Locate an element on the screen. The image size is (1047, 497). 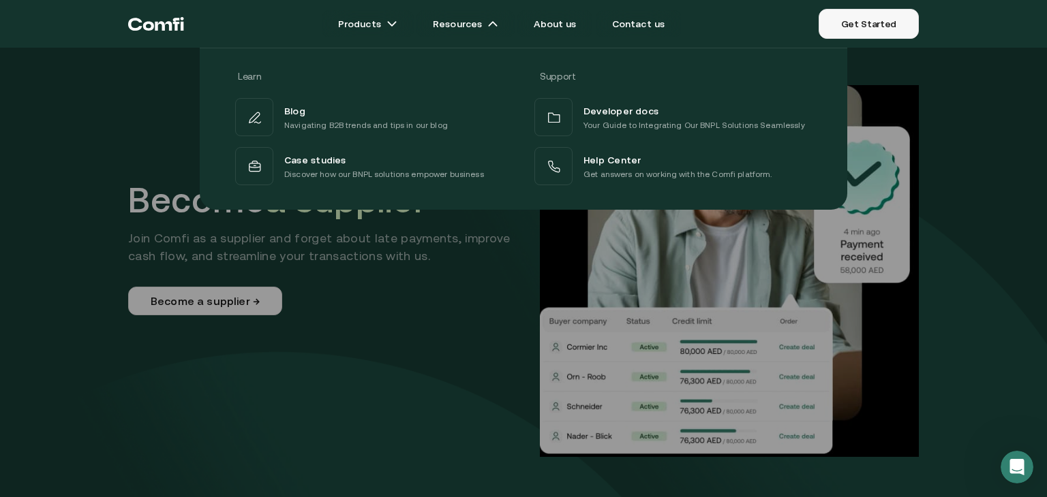
span: Support is located at coordinates (557, 76).